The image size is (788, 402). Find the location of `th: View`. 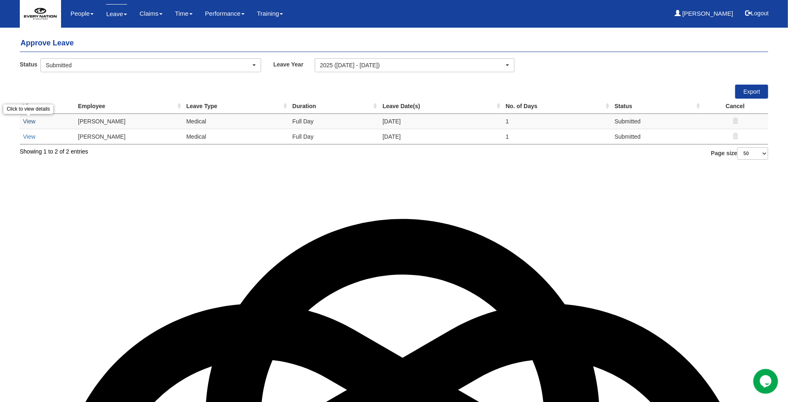

th: View is located at coordinates (47, 106).